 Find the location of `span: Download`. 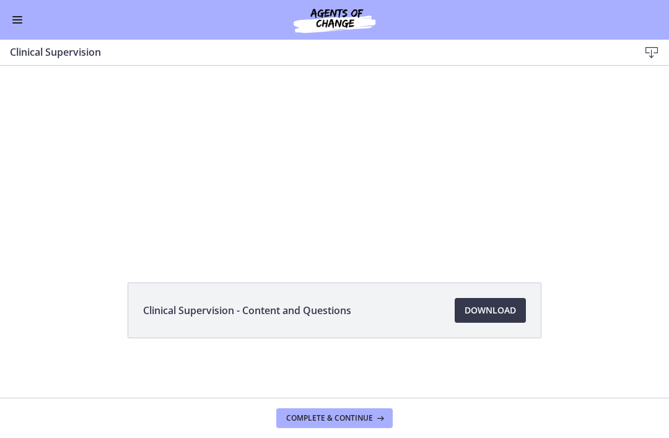

span: Download is located at coordinates (490, 310).